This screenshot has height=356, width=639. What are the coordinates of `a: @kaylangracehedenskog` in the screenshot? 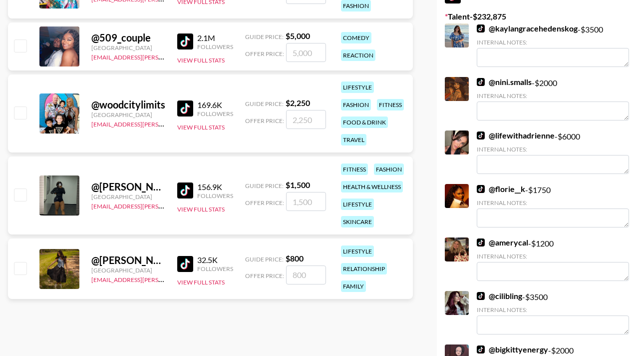 It's located at (528, 28).